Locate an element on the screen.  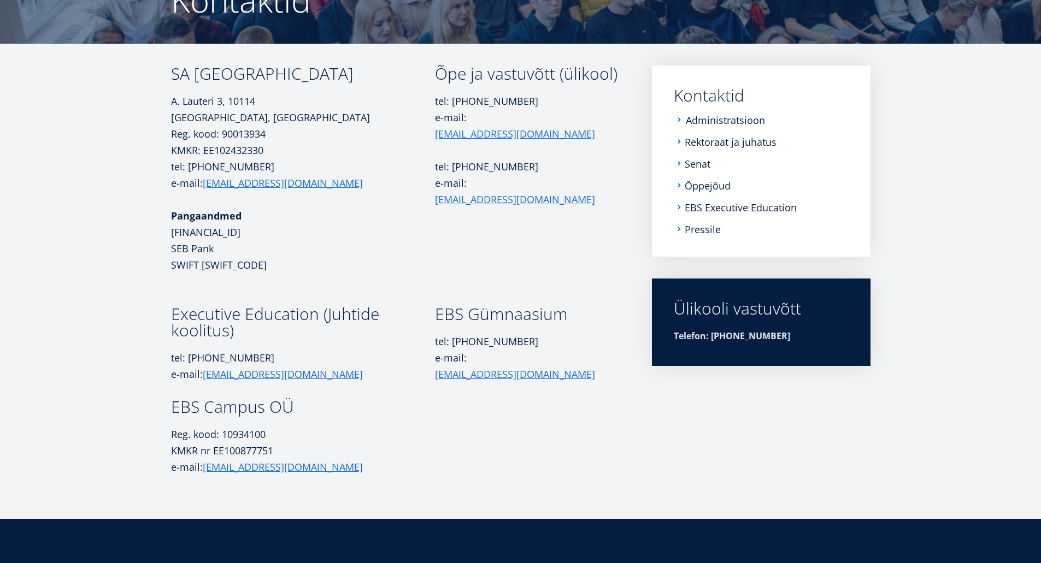
p: Reg. kood: 10934100 is located at coordinates (303, 434).